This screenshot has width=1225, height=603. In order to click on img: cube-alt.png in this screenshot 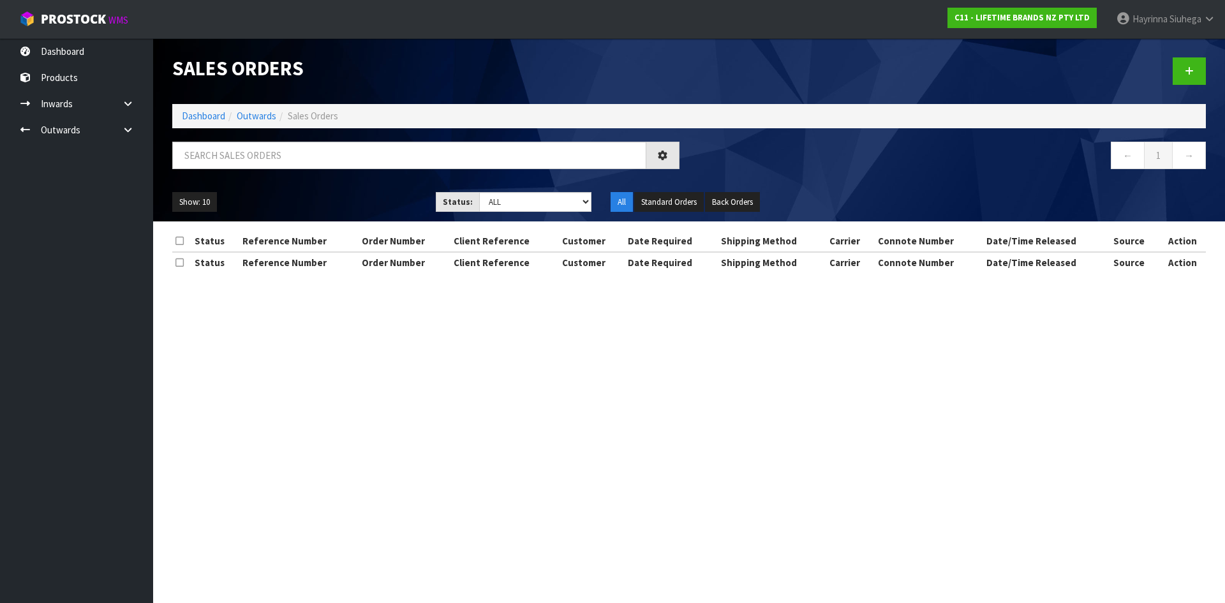, I will do `click(27, 19)`.